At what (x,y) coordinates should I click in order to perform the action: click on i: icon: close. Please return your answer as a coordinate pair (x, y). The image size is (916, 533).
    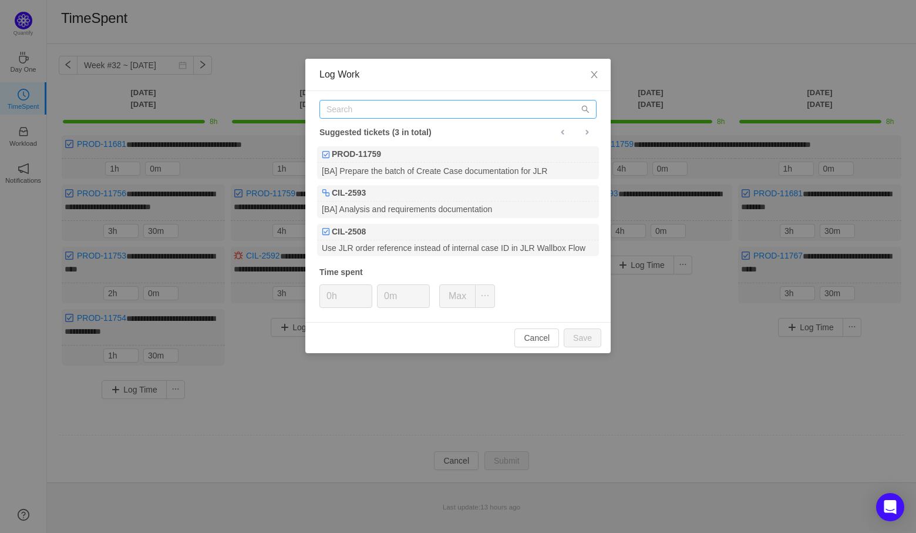
    Looking at the image, I should click on (594, 75).